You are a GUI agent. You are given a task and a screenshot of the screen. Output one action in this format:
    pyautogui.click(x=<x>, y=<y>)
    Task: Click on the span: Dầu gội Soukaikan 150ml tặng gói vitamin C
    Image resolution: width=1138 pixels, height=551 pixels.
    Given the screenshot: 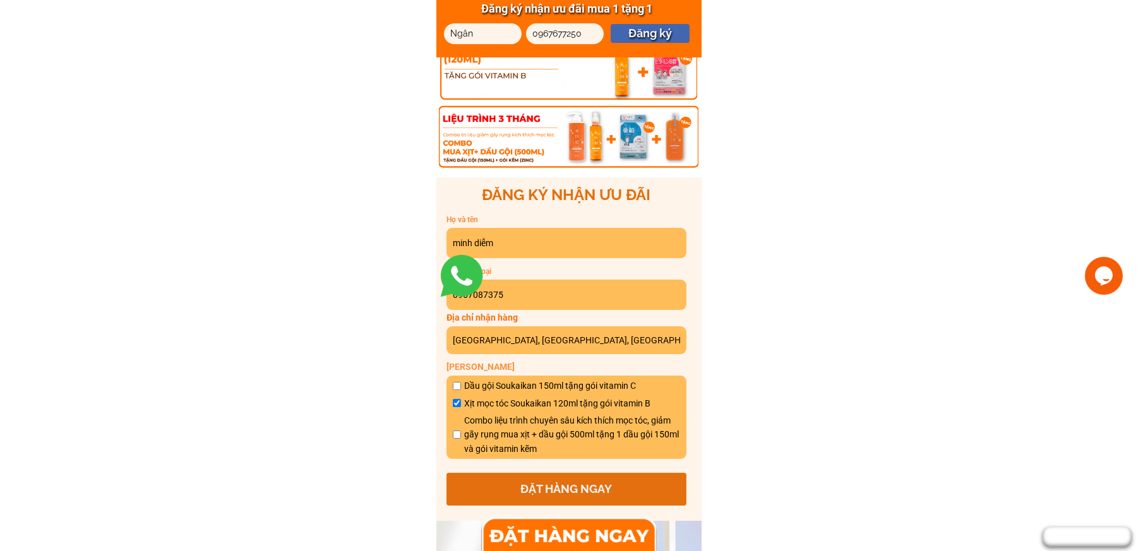 What is the action you would take?
    pyautogui.click(x=572, y=386)
    